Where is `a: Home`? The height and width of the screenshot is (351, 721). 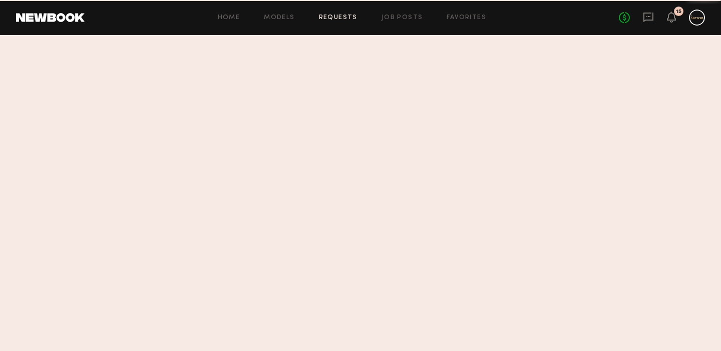
a: Home is located at coordinates (229, 18).